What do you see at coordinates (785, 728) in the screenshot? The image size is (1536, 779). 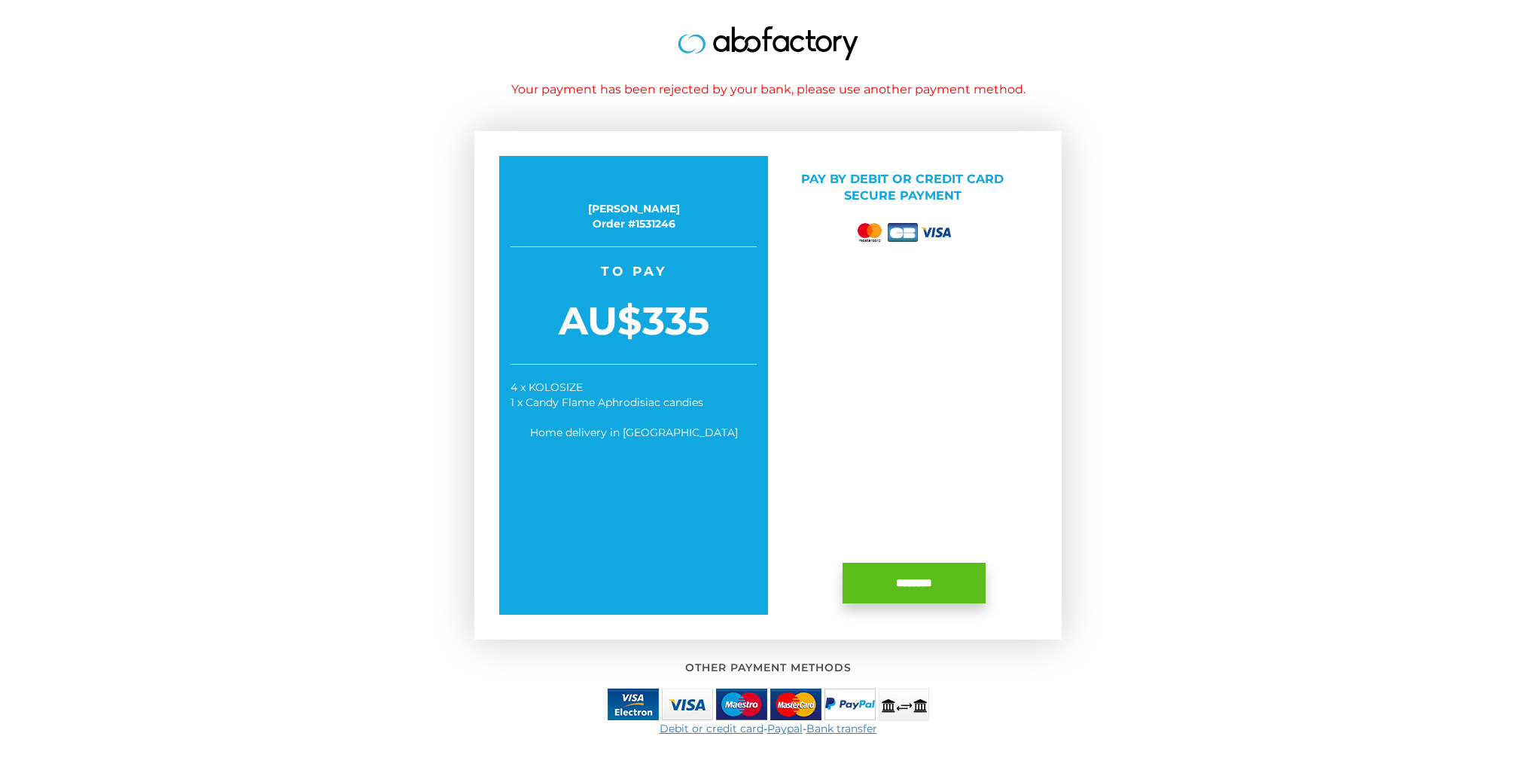 I see `u: Paypal` at bounding box center [785, 728].